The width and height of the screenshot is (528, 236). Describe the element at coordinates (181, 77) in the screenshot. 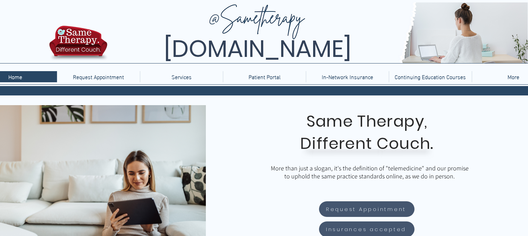

I see `p: Services` at that location.